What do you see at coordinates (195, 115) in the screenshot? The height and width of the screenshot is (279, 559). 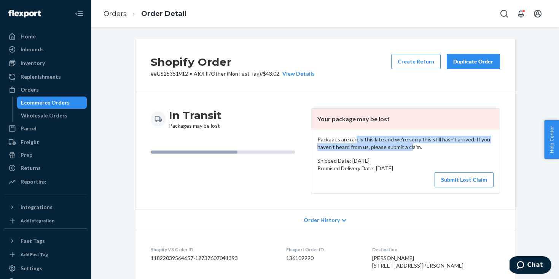 I see `h3: In Transit` at bounding box center [195, 115].